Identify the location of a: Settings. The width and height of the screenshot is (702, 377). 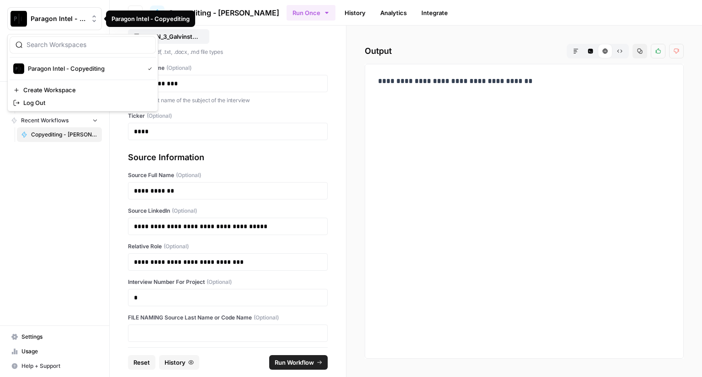
(54, 337).